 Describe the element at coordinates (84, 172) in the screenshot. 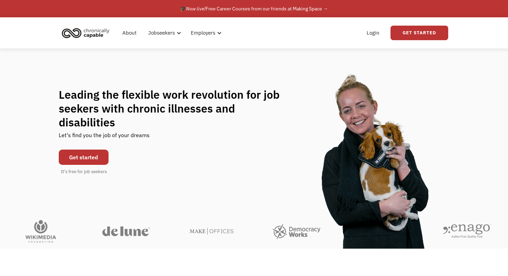

I see `div: It's free for job seekers` at that location.